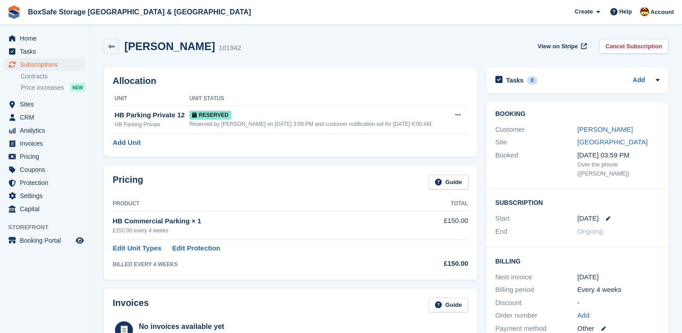 The height and width of the screenshot is (333, 682). Describe the element at coordinates (532, 80) in the screenshot. I see `div: 0` at that location.